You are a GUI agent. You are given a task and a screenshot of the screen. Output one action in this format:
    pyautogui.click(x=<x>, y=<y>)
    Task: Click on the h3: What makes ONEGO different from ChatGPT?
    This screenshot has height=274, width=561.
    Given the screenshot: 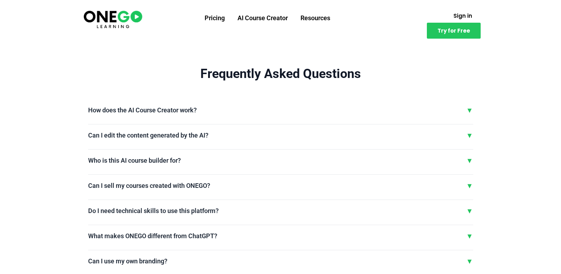 What is the action you would take?
    pyautogui.click(x=153, y=236)
    